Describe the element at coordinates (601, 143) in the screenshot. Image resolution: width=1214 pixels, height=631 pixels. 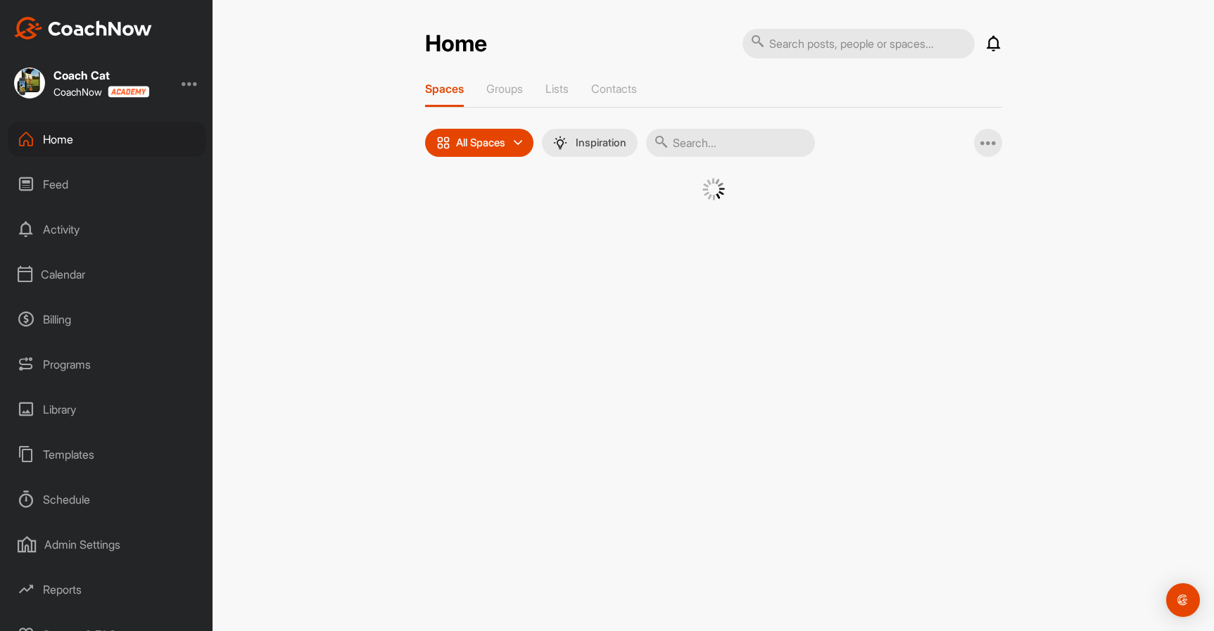
I see `p: Inspiration` at that location.